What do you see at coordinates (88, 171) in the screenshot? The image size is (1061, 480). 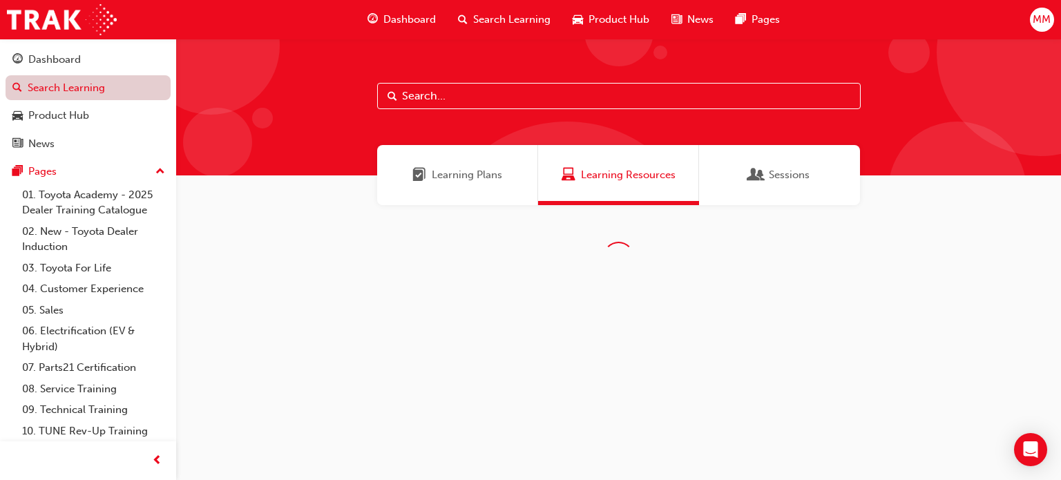 I see `button: Pages` at bounding box center [88, 171].